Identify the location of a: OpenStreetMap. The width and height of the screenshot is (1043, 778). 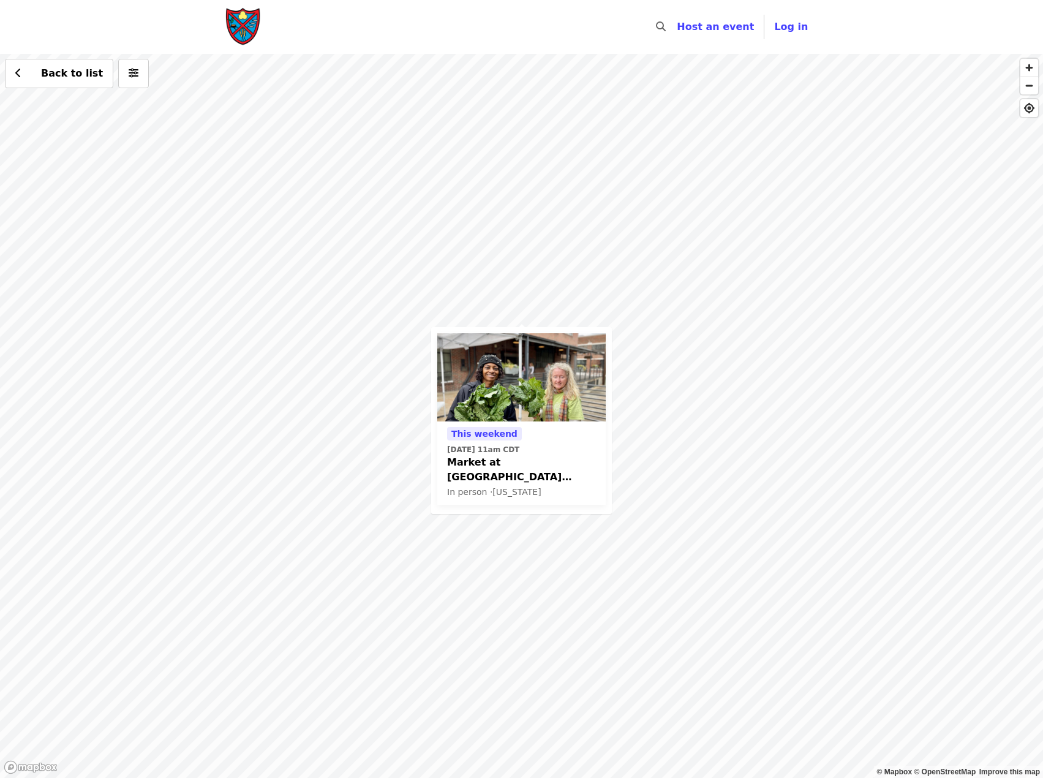
(944, 772).